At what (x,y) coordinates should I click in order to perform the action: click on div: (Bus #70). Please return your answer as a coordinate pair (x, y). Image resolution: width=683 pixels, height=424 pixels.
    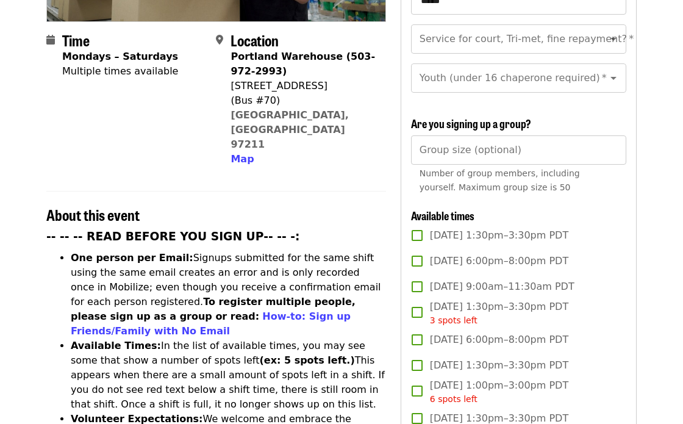
    Looking at the image, I should click on (303, 101).